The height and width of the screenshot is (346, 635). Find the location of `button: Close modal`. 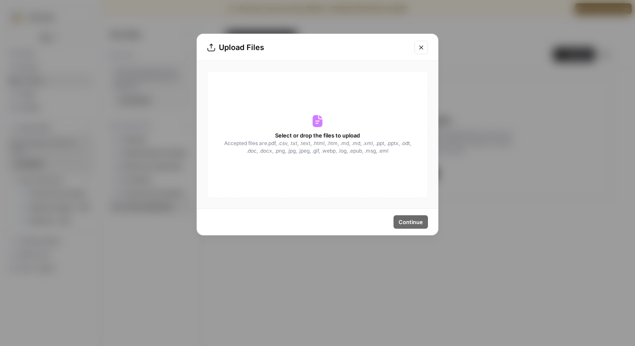

button: Close modal is located at coordinates (421, 47).